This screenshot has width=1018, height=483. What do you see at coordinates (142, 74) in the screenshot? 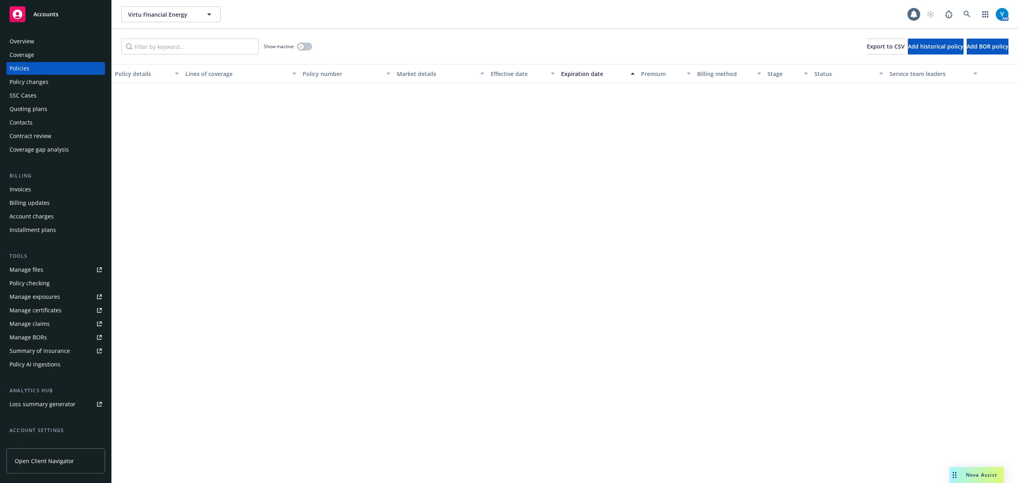
I see `div: Policy details` at bounding box center [142, 74].